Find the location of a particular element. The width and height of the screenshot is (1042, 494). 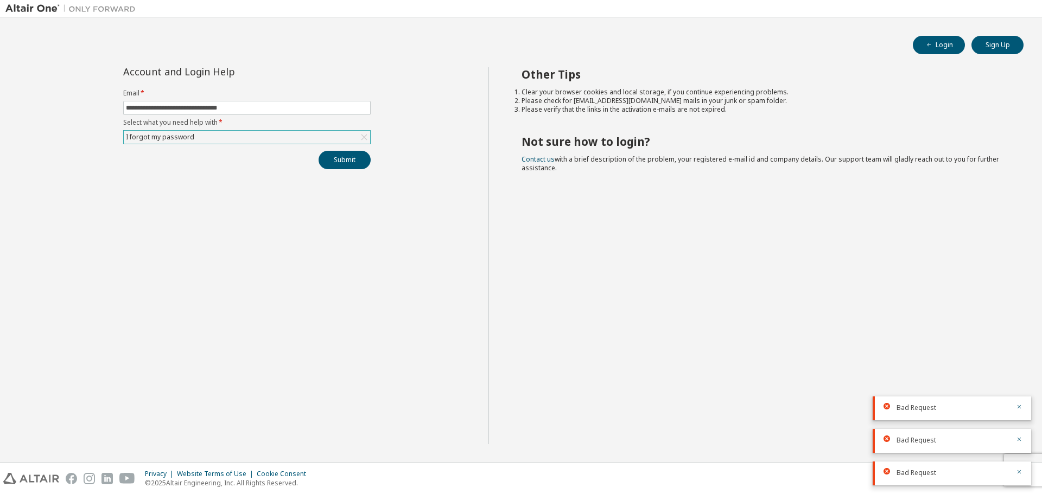

img: instagram.svg is located at coordinates (89, 479).